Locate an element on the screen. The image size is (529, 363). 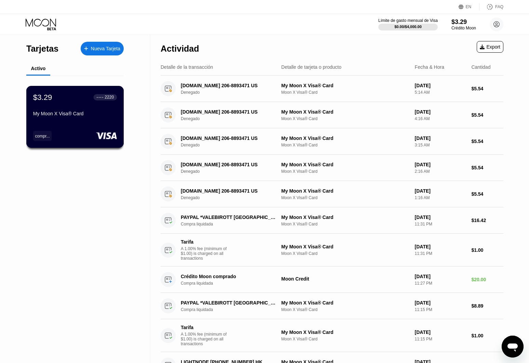
div: 11:27 PM is located at coordinates (441, 283).